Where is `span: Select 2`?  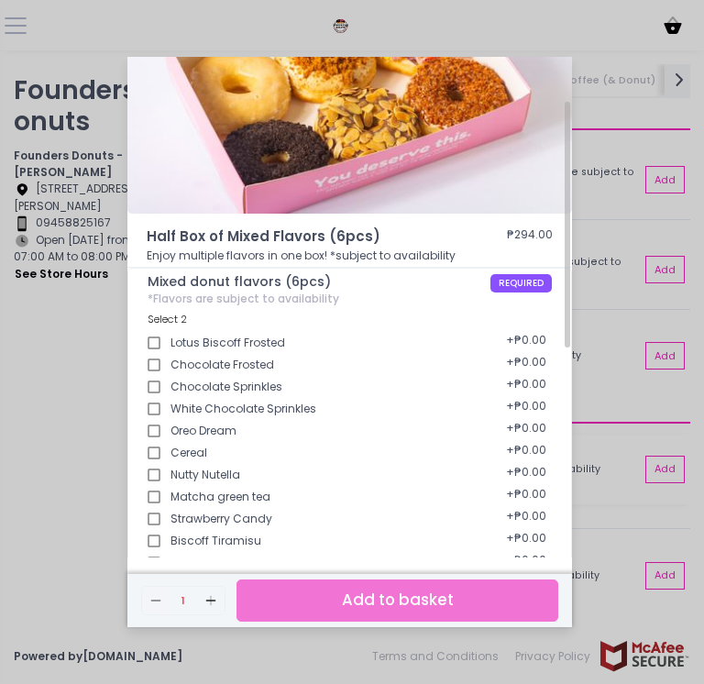
span: Select 2 is located at coordinates (167, 319).